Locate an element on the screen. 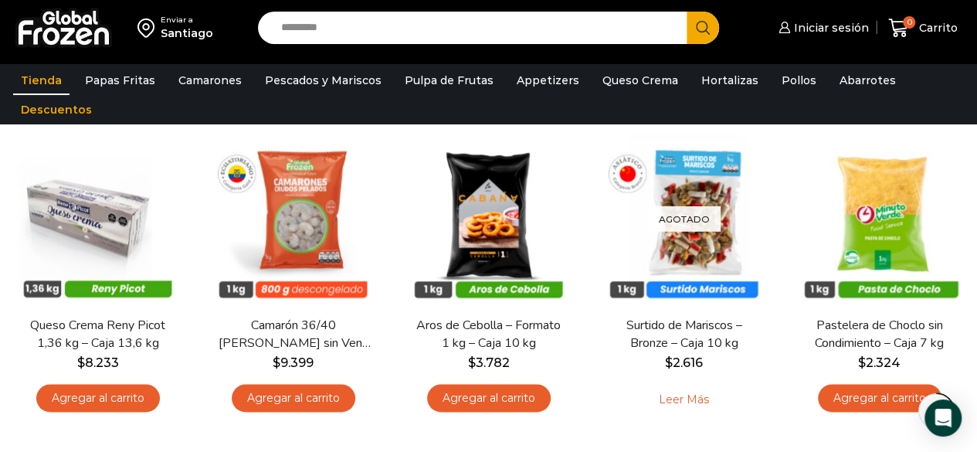 This screenshot has width=977, height=452. a: Queso Crema is located at coordinates (640, 80).